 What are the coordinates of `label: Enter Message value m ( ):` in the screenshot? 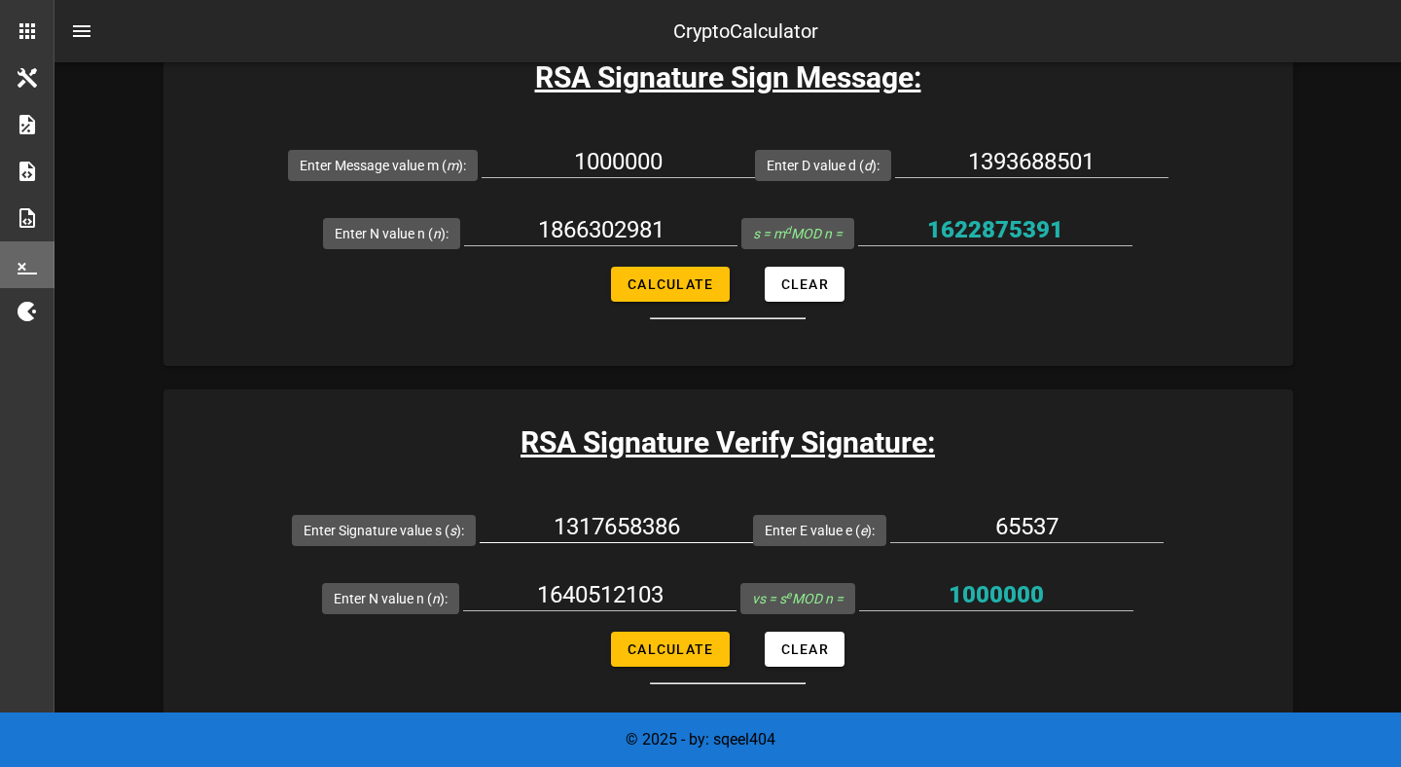 It's located at (382, 165).